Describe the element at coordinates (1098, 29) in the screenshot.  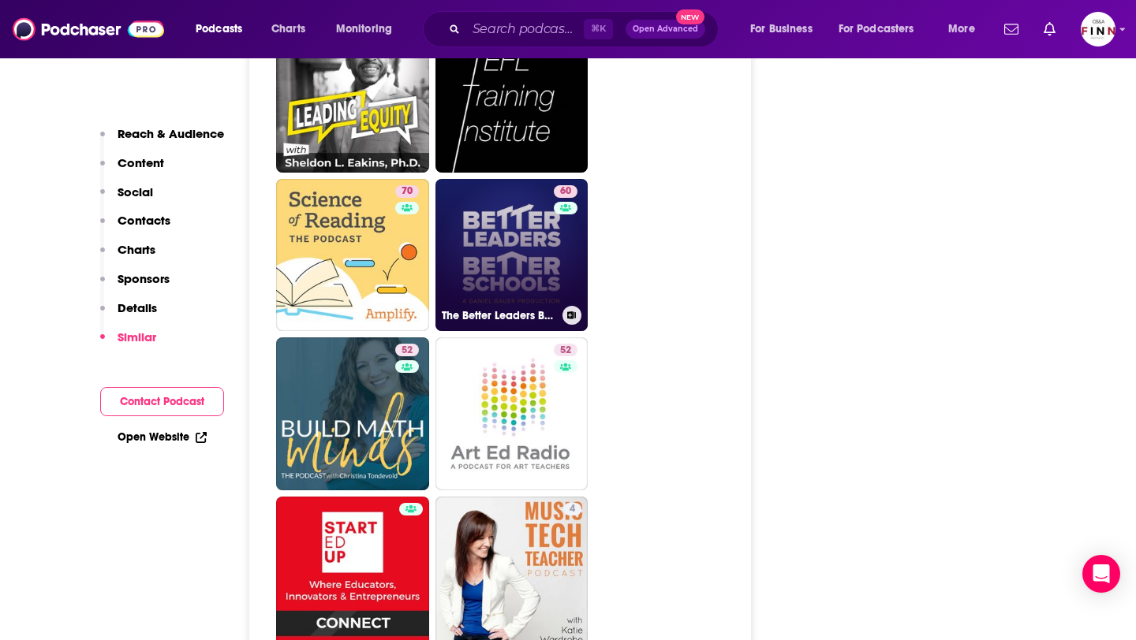
I see `img: User Profile` at that location.